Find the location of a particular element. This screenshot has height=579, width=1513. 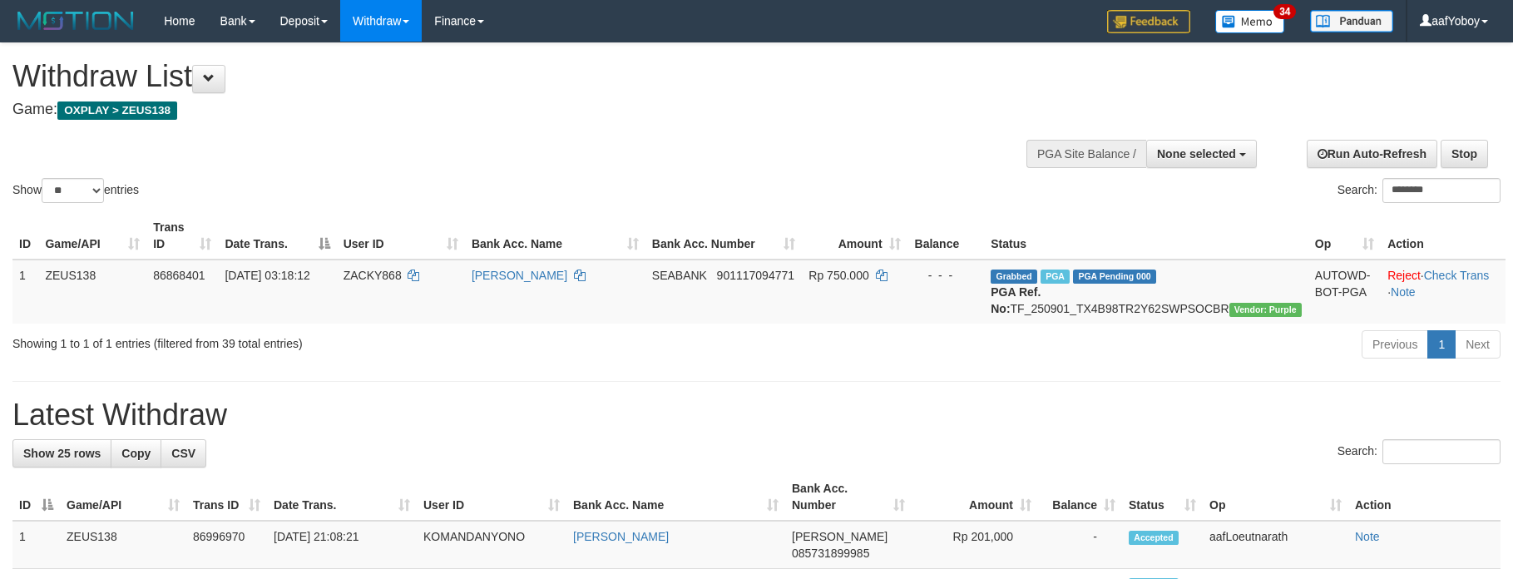

span: Accepted is located at coordinates (1154, 537).